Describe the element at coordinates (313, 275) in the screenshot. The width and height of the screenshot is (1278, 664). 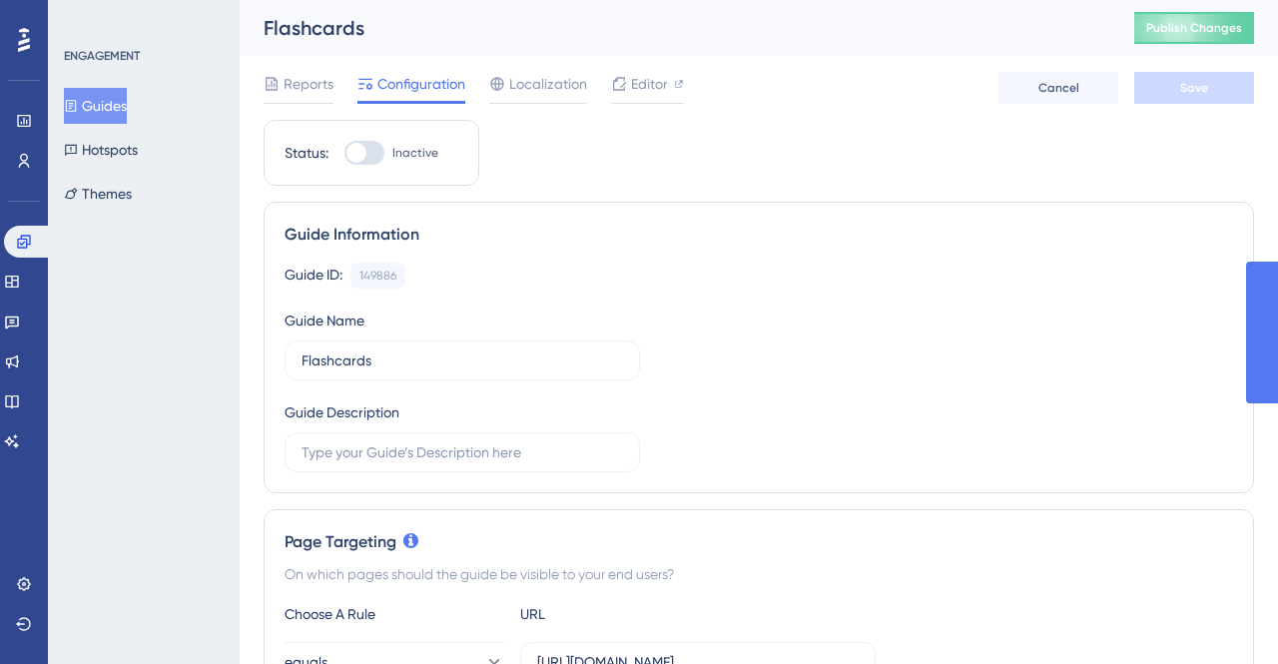
I see `div: Guide ID:` at that location.